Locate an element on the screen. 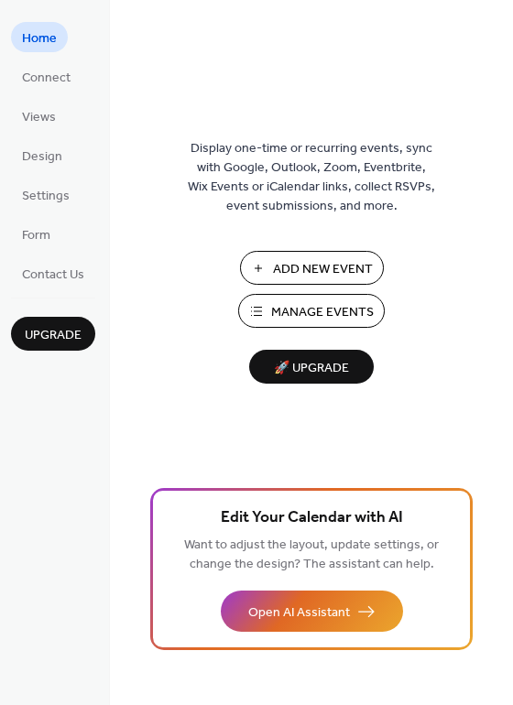 Image resolution: width=513 pixels, height=705 pixels. button: Upgrade is located at coordinates (53, 334).